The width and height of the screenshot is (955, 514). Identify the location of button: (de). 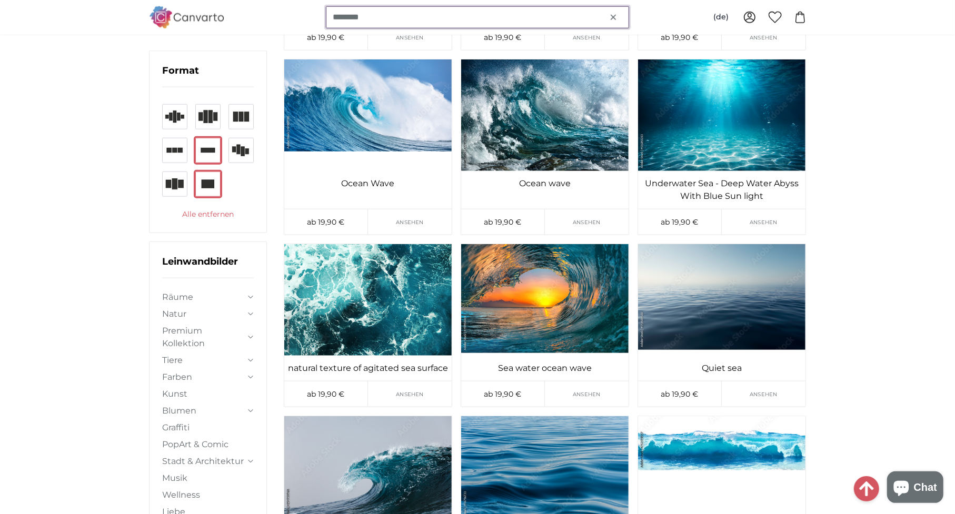
(721, 17).